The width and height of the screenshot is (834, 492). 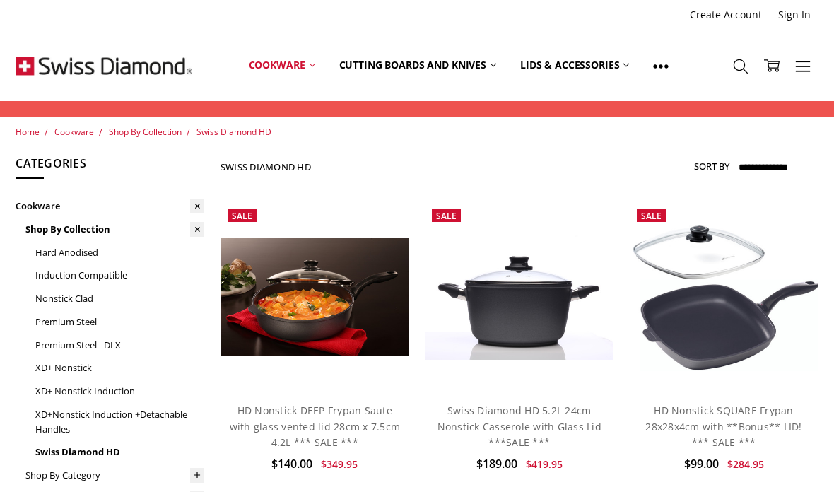 What do you see at coordinates (110, 167) in the screenshot?
I see `h5: Categories` at bounding box center [110, 167].